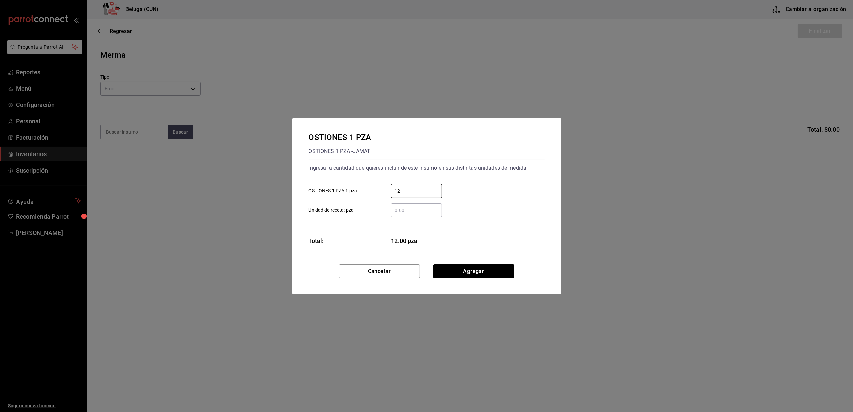 This screenshot has width=853, height=412. What do you see at coordinates (340, 152) in the screenshot?
I see `div: OSTIONES 1 PZA - JAMAT` at bounding box center [340, 152].